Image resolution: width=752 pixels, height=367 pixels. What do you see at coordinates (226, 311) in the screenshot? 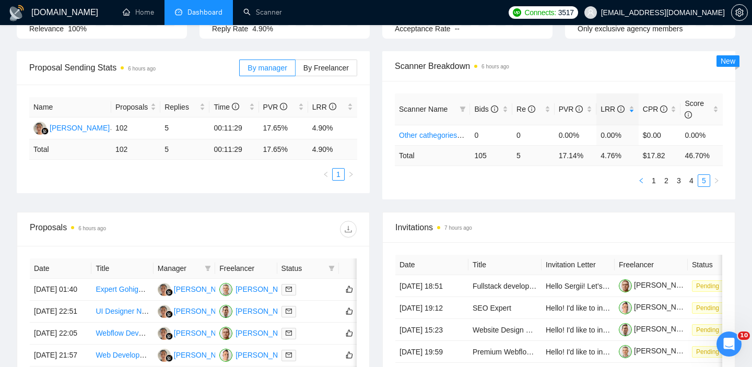
I see `img: AB` at bounding box center [226, 311].